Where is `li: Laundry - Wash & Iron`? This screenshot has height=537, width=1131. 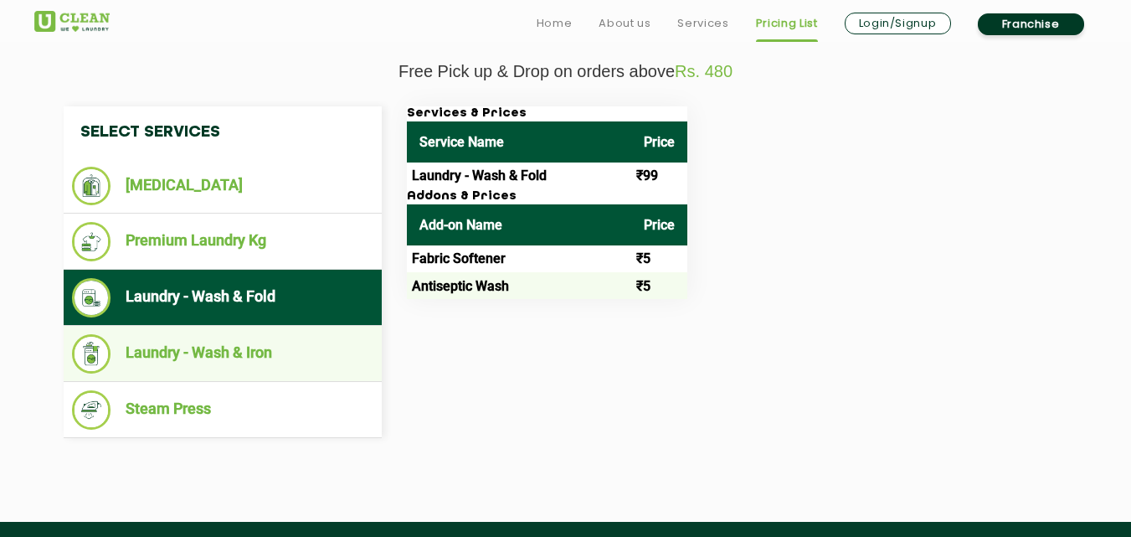
li: Laundry - Wash & Iron is located at coordinates (223, 353).